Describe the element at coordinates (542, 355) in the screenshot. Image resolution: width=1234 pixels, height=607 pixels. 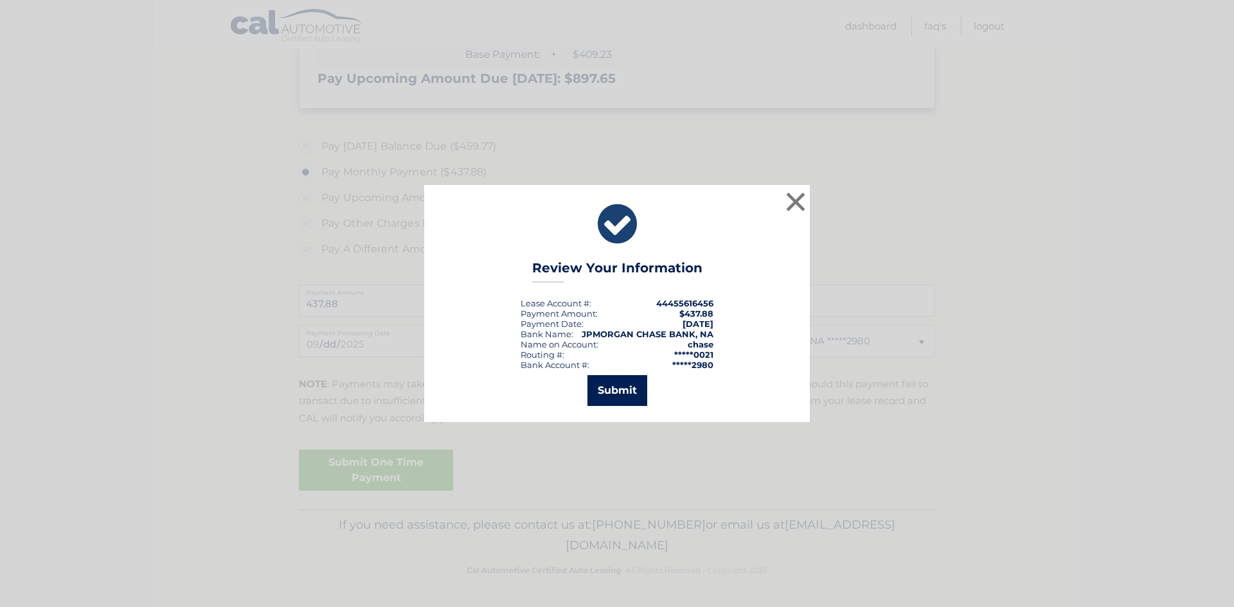
I see `div: Routing #:` at that location.